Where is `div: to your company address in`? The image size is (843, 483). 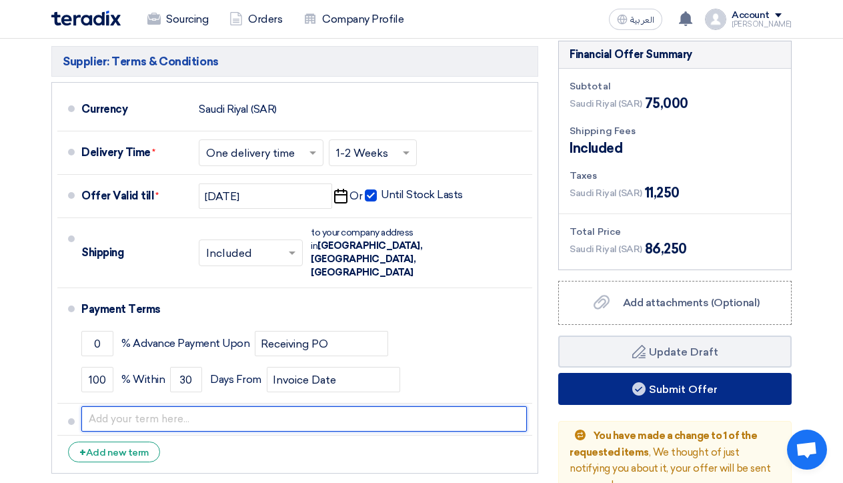
div: to your company address in is located at coordinates (384, 253).